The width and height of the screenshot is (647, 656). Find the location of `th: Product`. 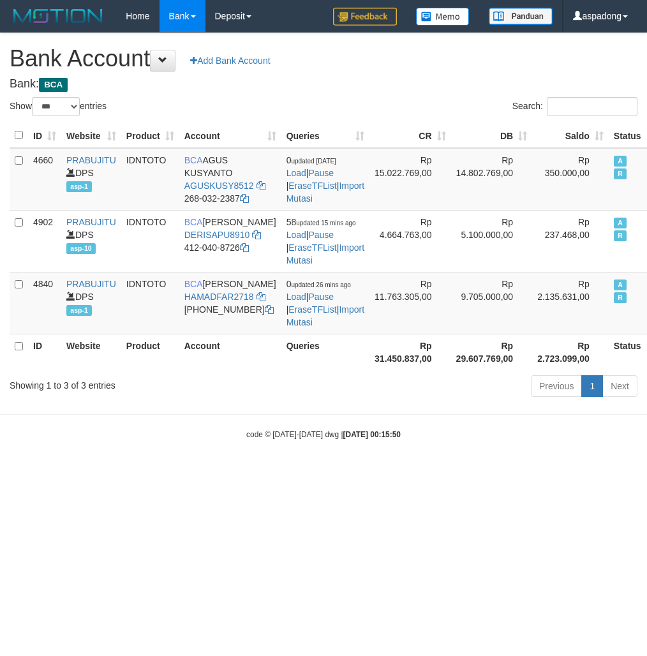

th: Product is located at coordinates (150, 352).